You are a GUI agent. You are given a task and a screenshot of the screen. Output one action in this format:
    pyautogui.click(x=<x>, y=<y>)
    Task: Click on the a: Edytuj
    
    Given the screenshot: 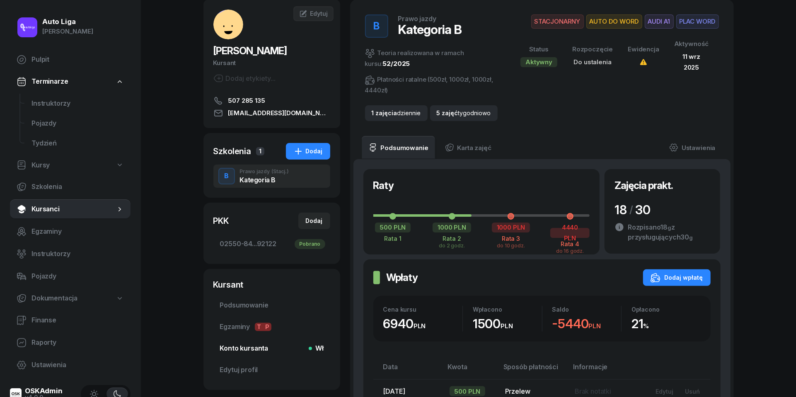 What is the action you would take?
    pyautogui.click(x=313, y=14)
    